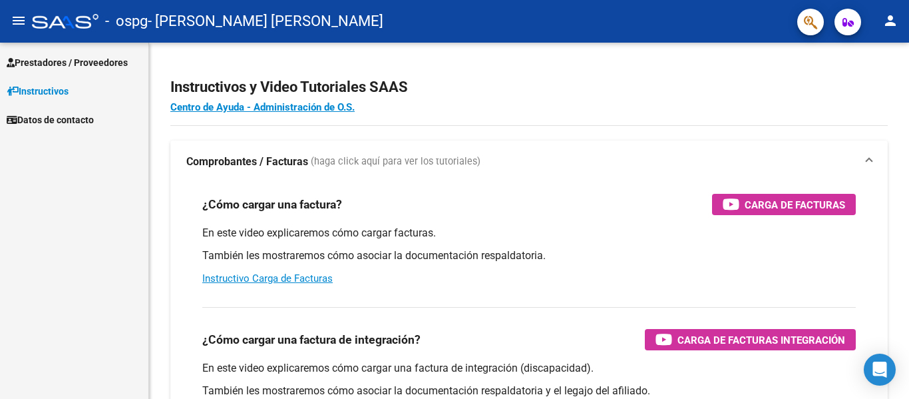 The height and width of the screenshot is (399, 909). I want to click on h2: Instructivos y Video Tutoriales SAAS, so click(529, 87).